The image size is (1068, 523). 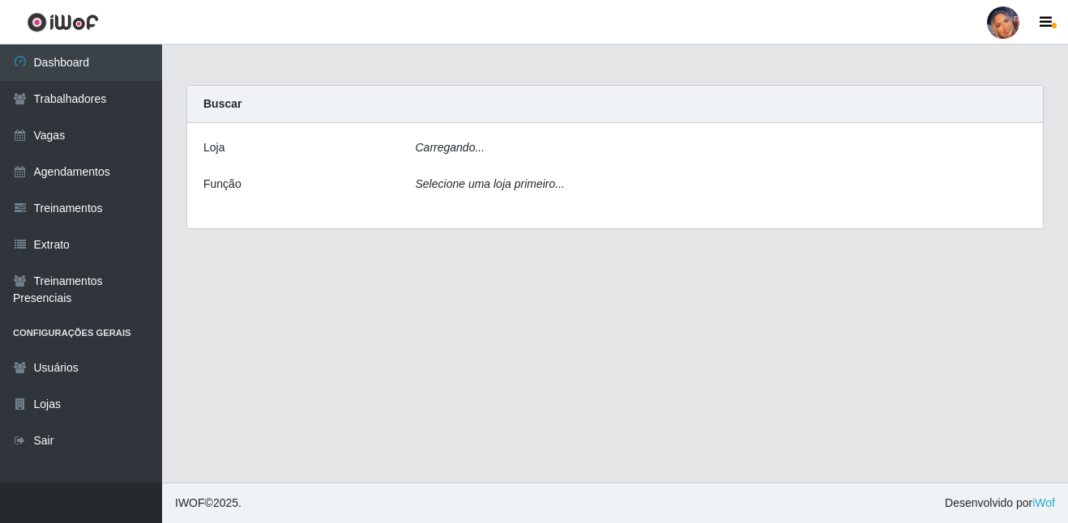 What do you see at coordinates (490, 184) in the screenshot?
I see `i: Selecione uma loja primeiro...` at bounding box center [490, 184].